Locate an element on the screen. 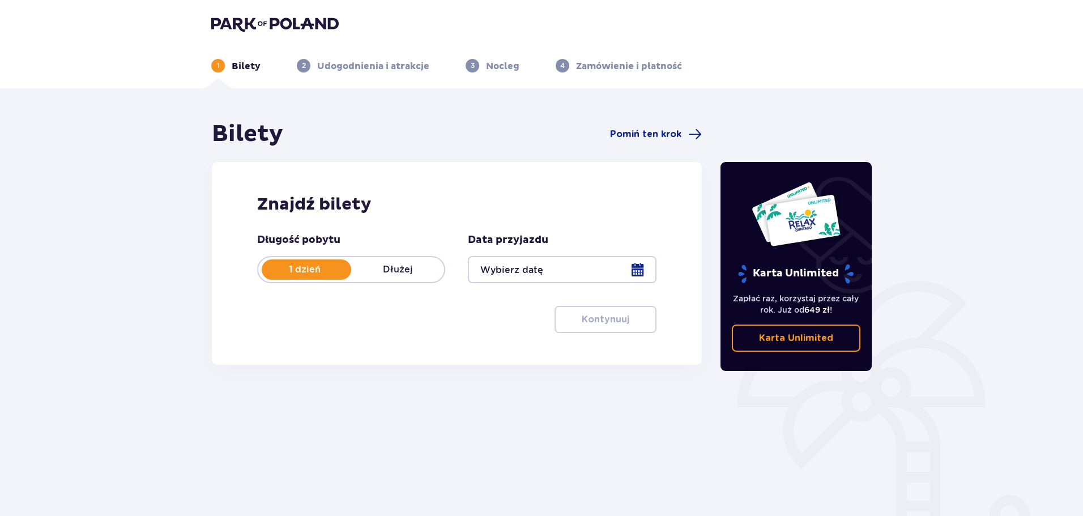  div: 1Bilety is located at coordinates (236, 66).